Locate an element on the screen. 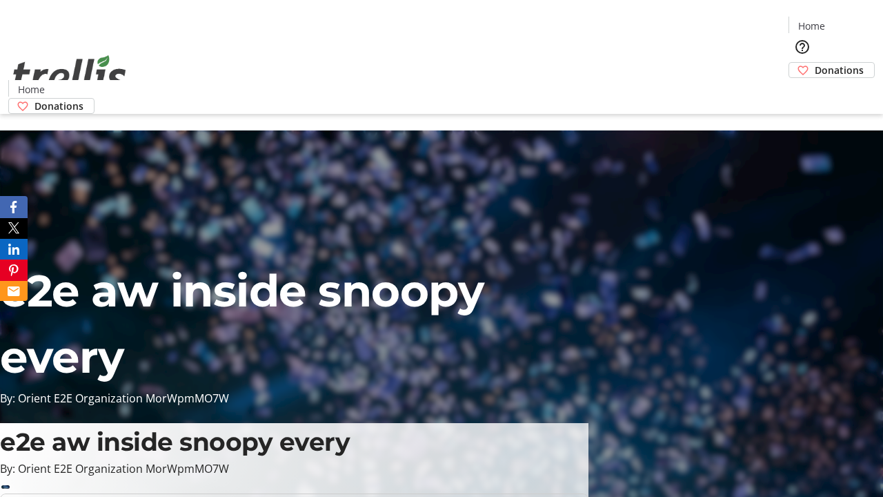  img: Orient E2E Organization MorWpmMO7W's Logo is located at coordinates (70, 74).